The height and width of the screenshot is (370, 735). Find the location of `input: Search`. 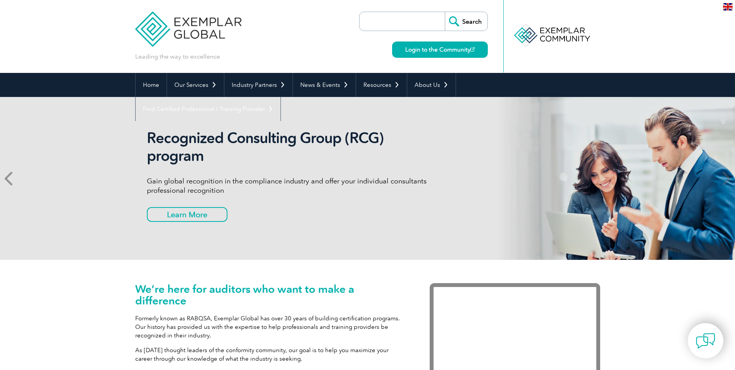

input: Search is located at coordinates (466, 21).